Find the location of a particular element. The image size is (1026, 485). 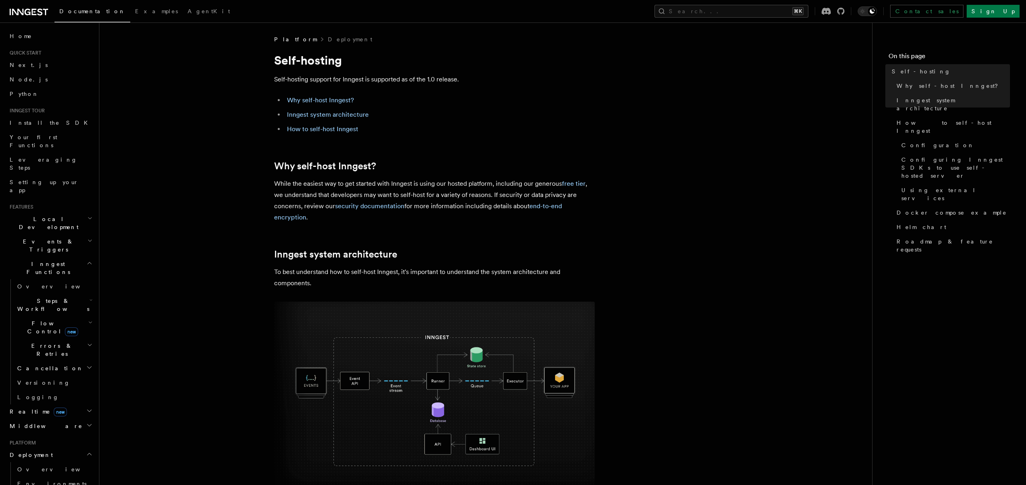

a: Node.js is located at coordinates (50, 79).